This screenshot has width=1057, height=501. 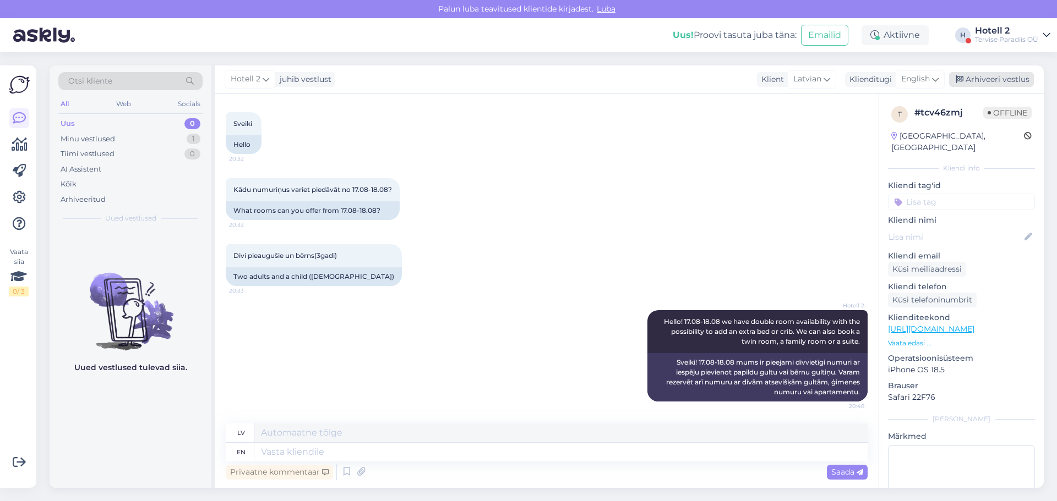 I want to click on p: Kliendi tag'id, so click(x=961, y=185).